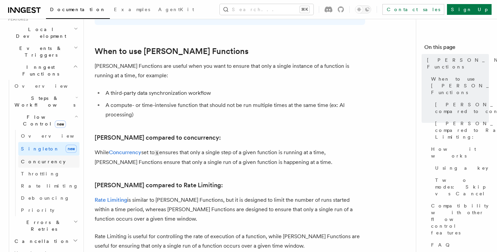 The width and height of the screenshot is (497, 252). I want to click on span: Documentation, so click(78, 9).